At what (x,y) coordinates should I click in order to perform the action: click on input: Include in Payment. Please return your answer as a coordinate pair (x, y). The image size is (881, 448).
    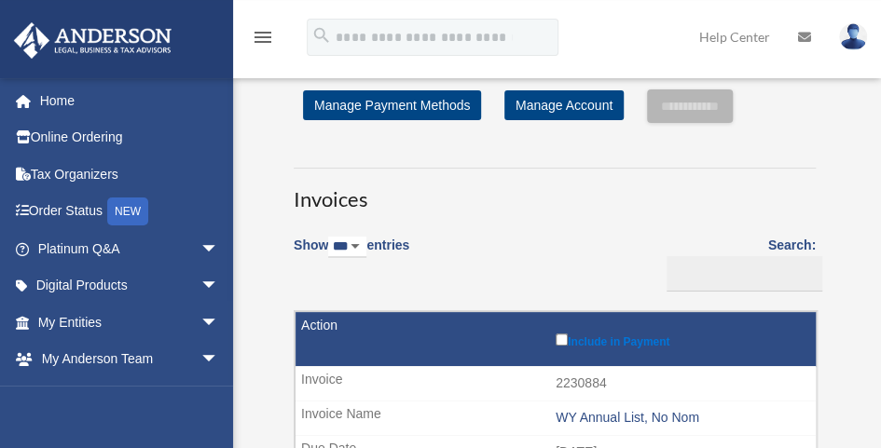
    Looking at the image, I should click on (561, 339).